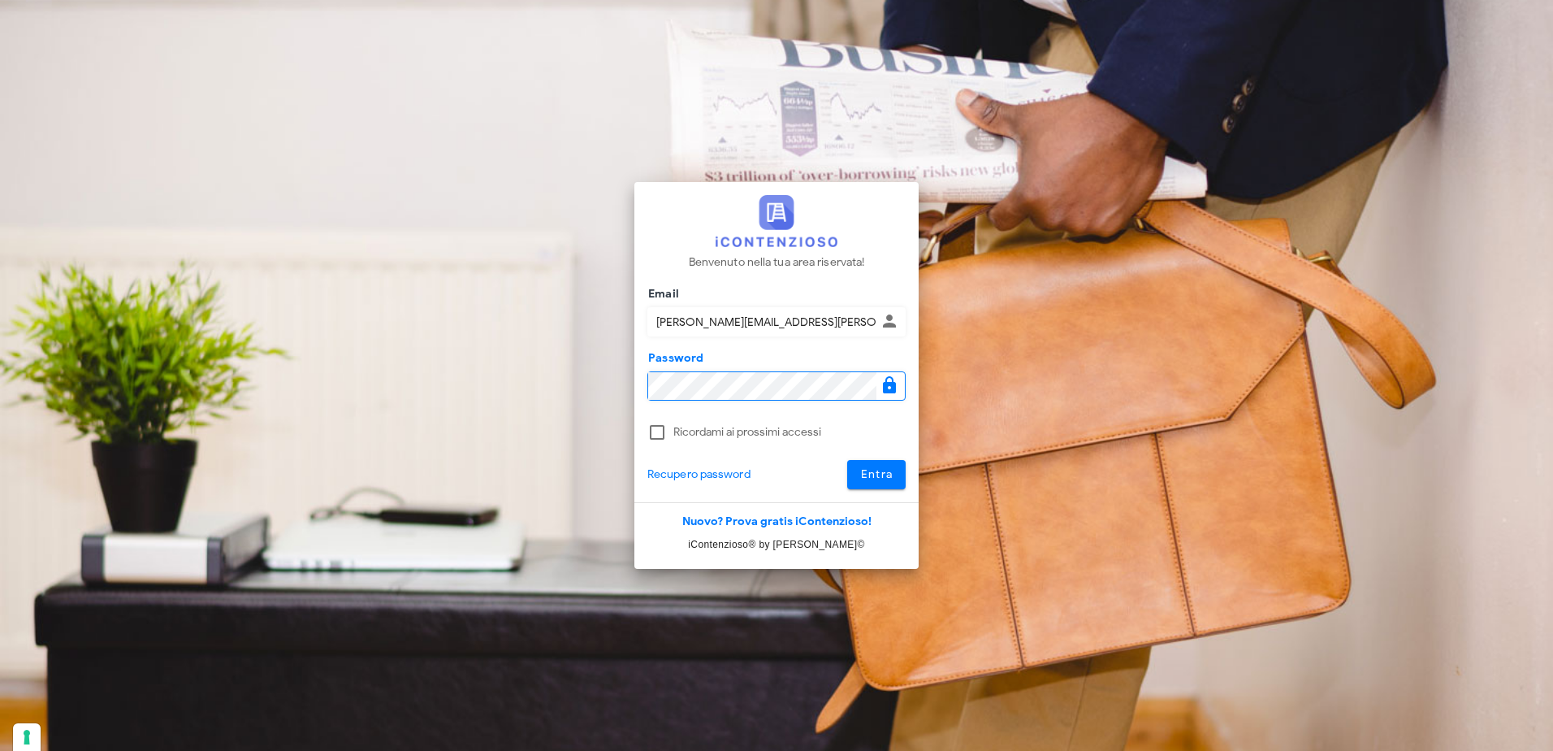  What do you see at coordinates (762, 322) in the screenshot?
I see `input: Inserisci il tuo indirizzo email` at bounding box center [762, 322].